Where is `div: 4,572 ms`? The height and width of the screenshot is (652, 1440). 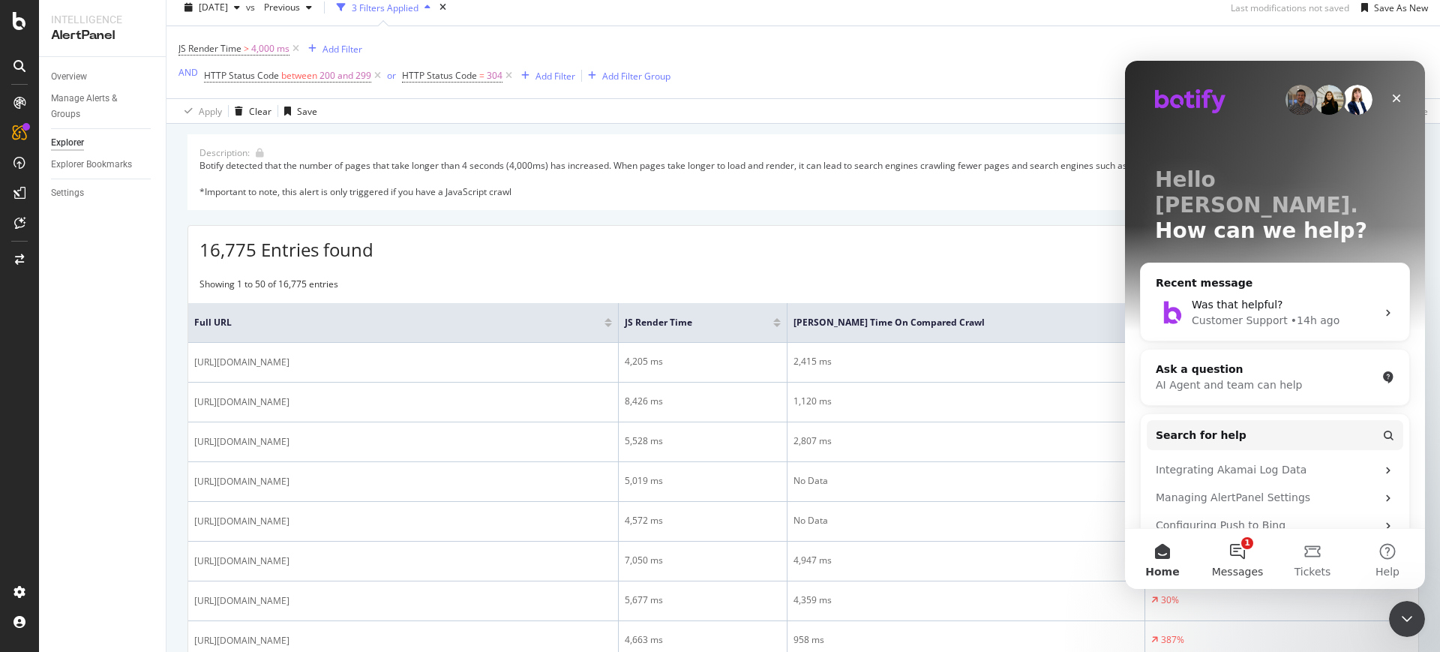
div: 4,572 ms is located at coordinates (703, 521).